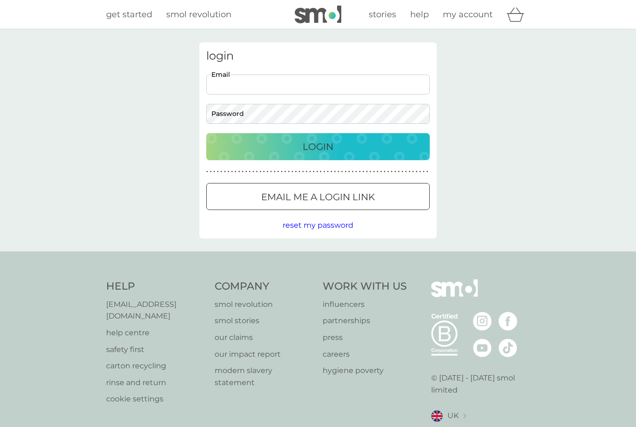  What do you see at coordinates (199, 14) in the screenshot?
I see `span: smol revolution` at bounding box center [199, 14].